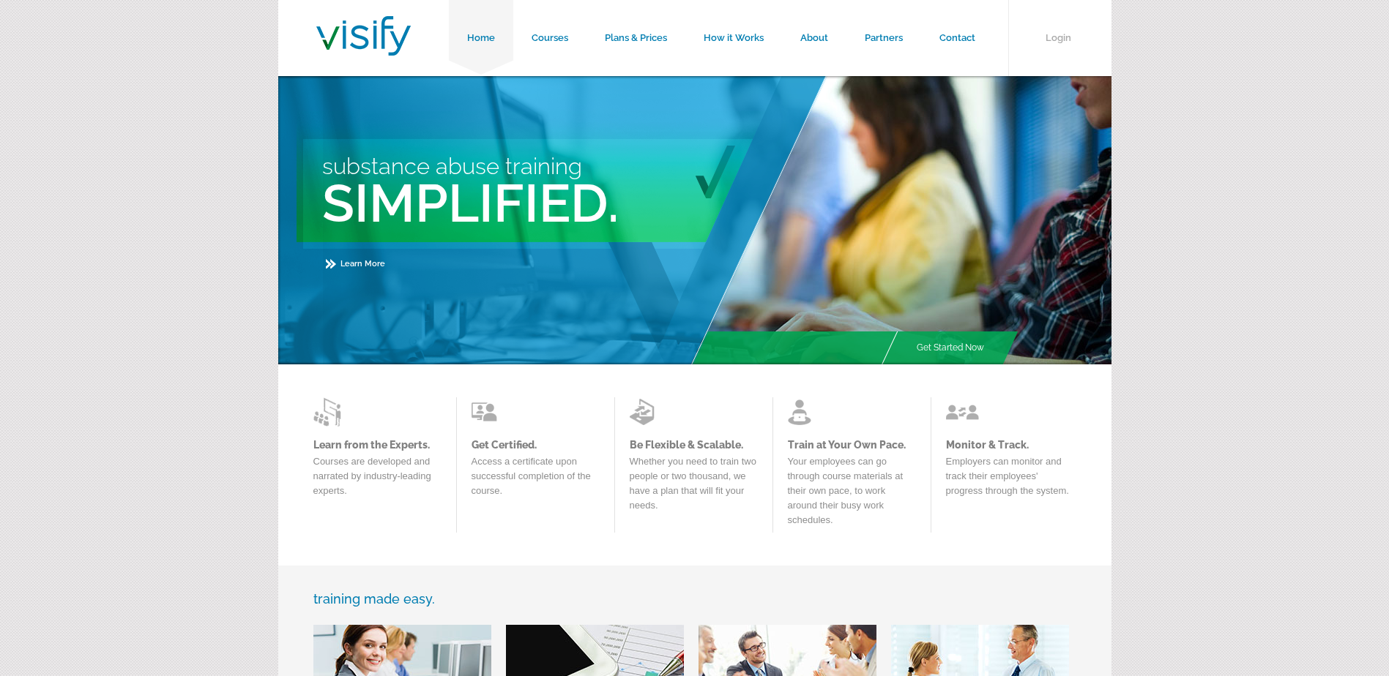 The image size is (1389, 676). I want to click on a: Train at Your Own Pace., so click(851, 445).